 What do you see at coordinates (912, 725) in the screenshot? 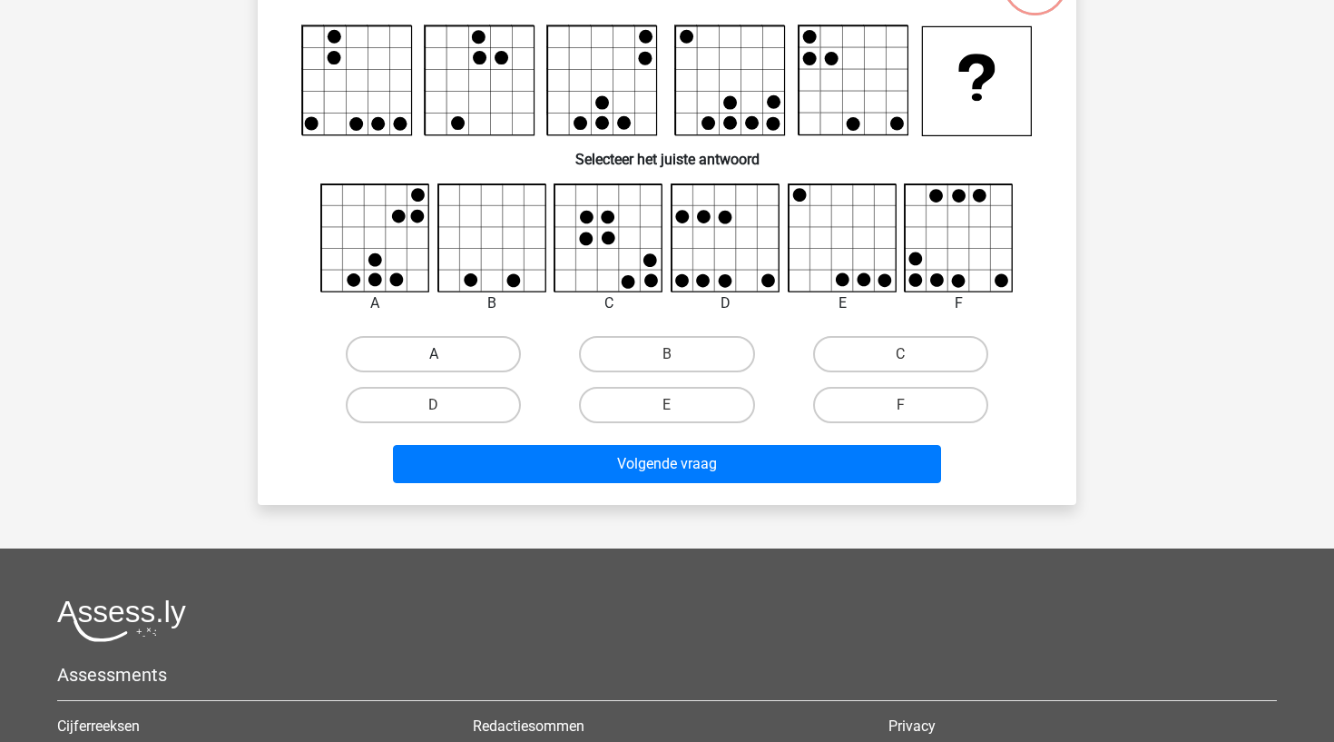
I see `a: Privacy` at bounding box center [912, 725].